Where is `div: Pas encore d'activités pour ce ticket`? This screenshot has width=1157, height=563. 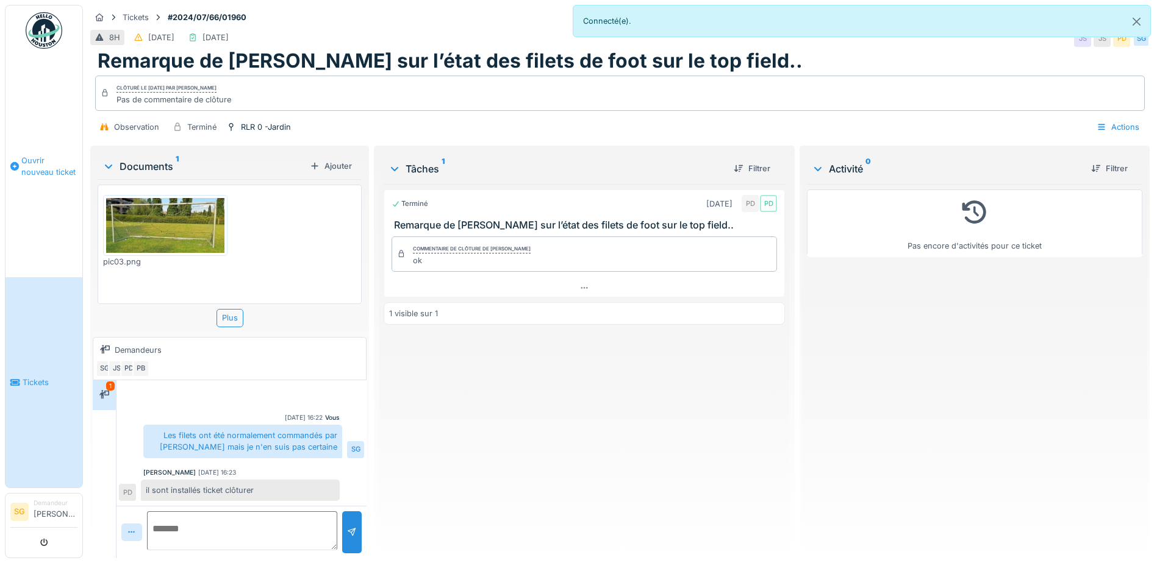
div: Pas encore d'activités pour ce ticket is located at coordinates (974, 223).